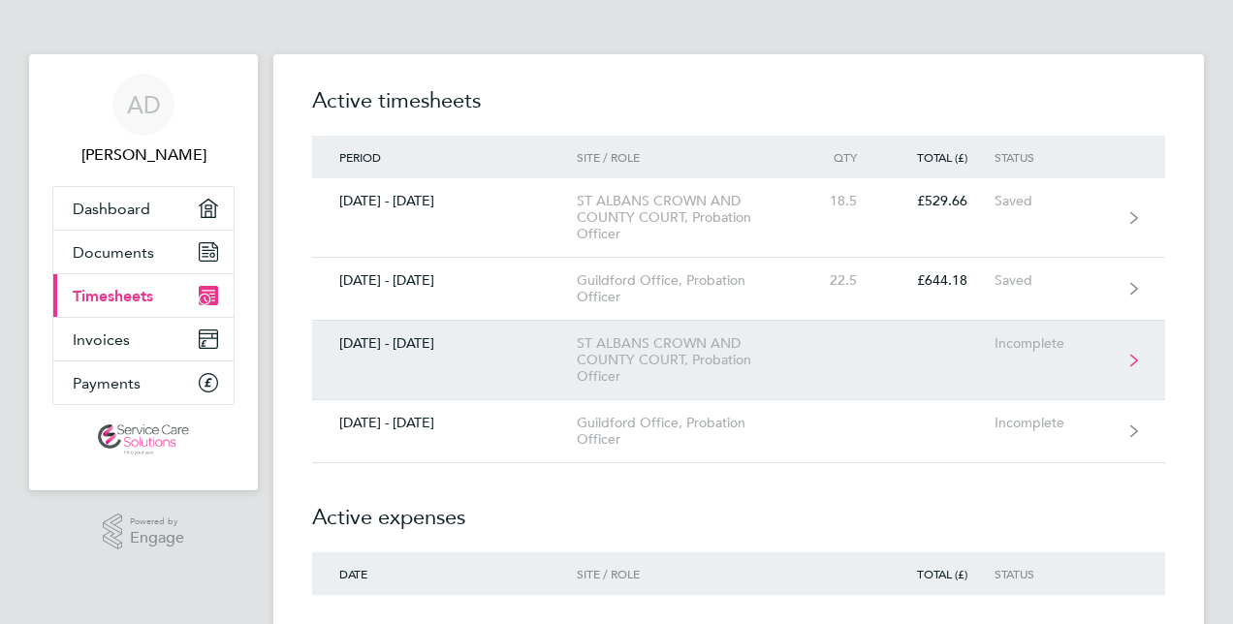 The height and width of the screenshot is (624, 1233). I want to click on a: Powered byEngage, so click(143, 532).